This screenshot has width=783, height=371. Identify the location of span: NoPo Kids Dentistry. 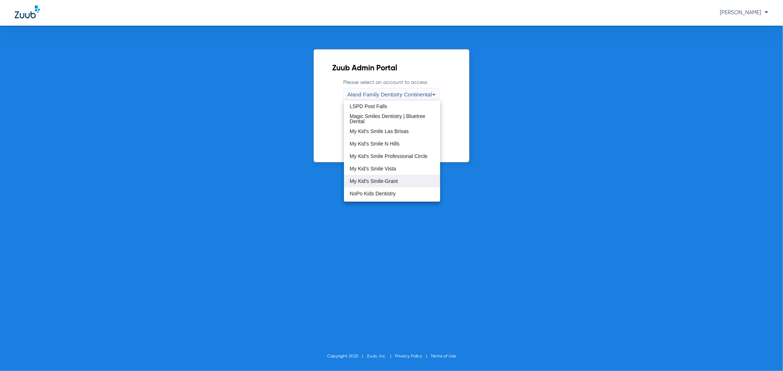
(372, 194).